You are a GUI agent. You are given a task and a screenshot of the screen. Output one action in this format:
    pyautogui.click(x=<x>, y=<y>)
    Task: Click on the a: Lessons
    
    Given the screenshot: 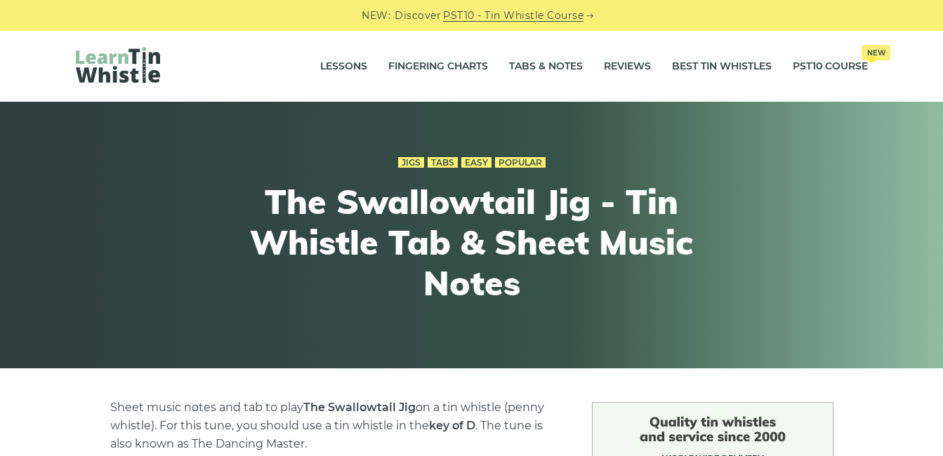 What is the action you would take?
    pyautogui.click(x=343, y=67)
    